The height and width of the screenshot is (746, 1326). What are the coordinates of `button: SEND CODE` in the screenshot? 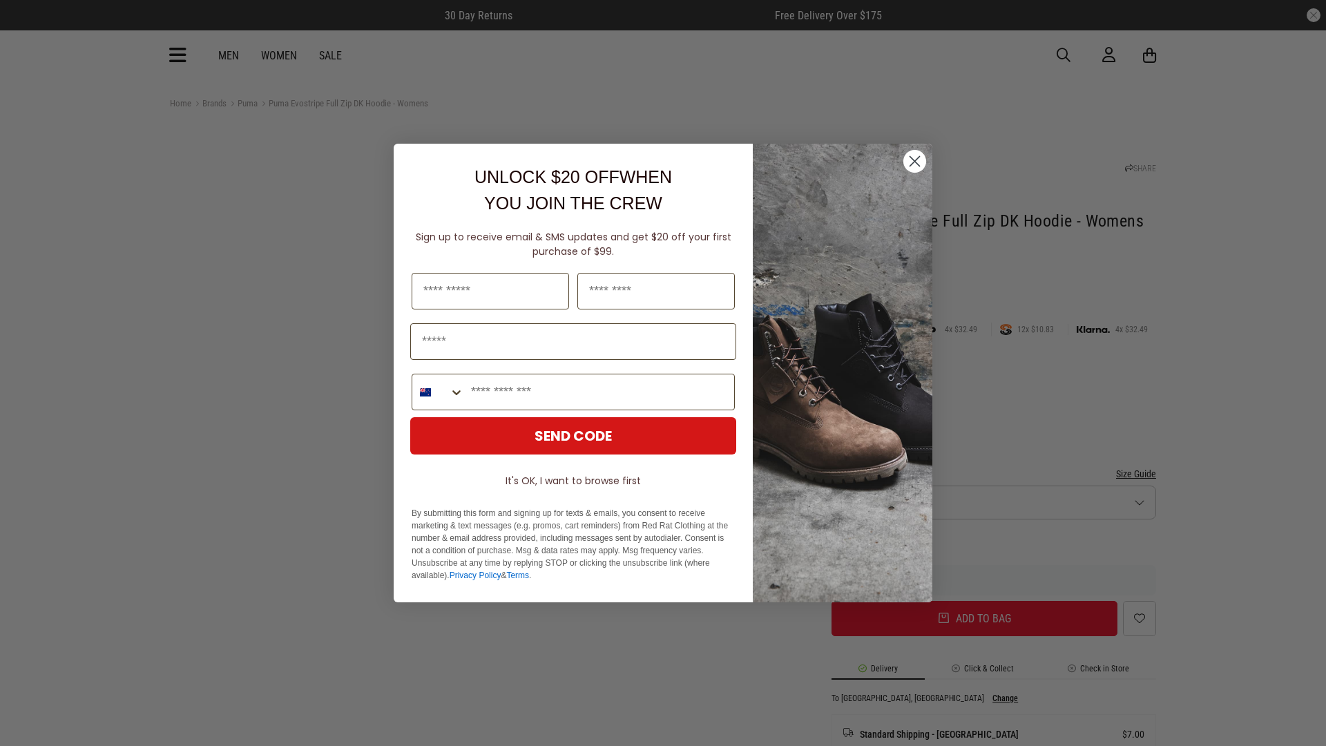 It's located at (573, 436).